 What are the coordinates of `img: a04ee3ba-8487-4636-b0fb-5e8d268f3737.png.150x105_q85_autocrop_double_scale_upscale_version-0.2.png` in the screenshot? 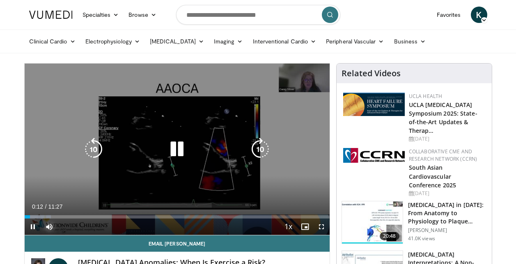 It's located at (374, 155).